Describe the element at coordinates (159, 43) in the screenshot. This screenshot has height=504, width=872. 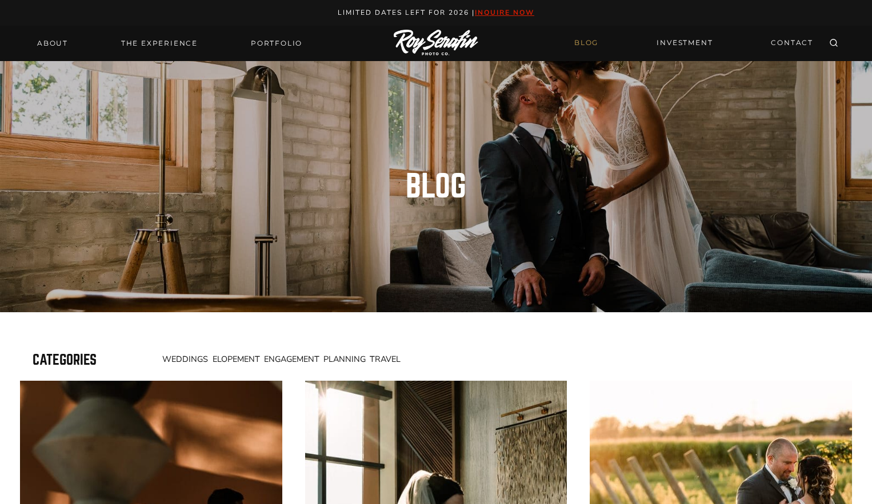
I see `a: THE EXPERIENCE` at that location.